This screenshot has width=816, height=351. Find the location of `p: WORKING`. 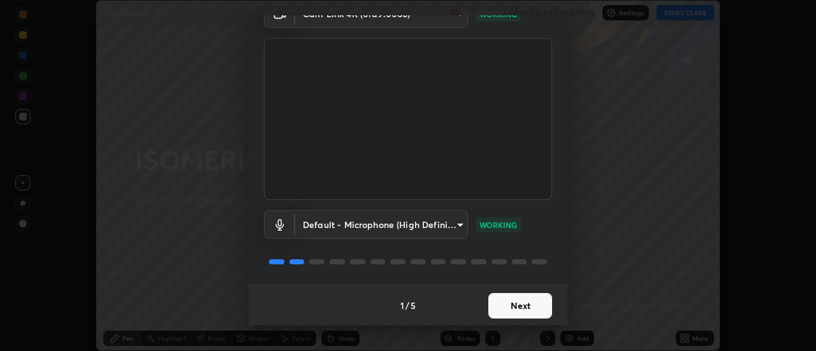

p: WORKING is located at coordinates (498, 225).